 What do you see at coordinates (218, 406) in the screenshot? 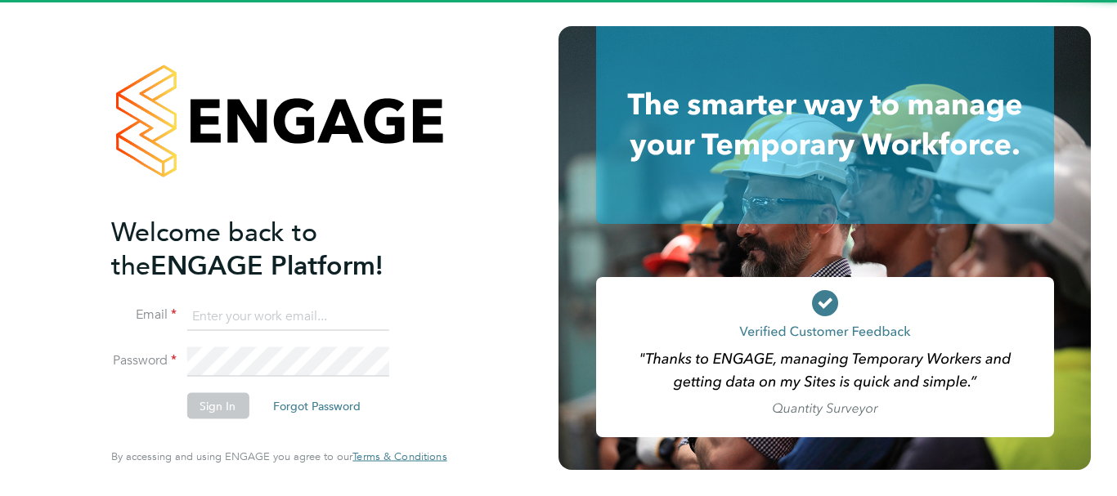
I see `button: Sign In` at bounding box center [218, 406].